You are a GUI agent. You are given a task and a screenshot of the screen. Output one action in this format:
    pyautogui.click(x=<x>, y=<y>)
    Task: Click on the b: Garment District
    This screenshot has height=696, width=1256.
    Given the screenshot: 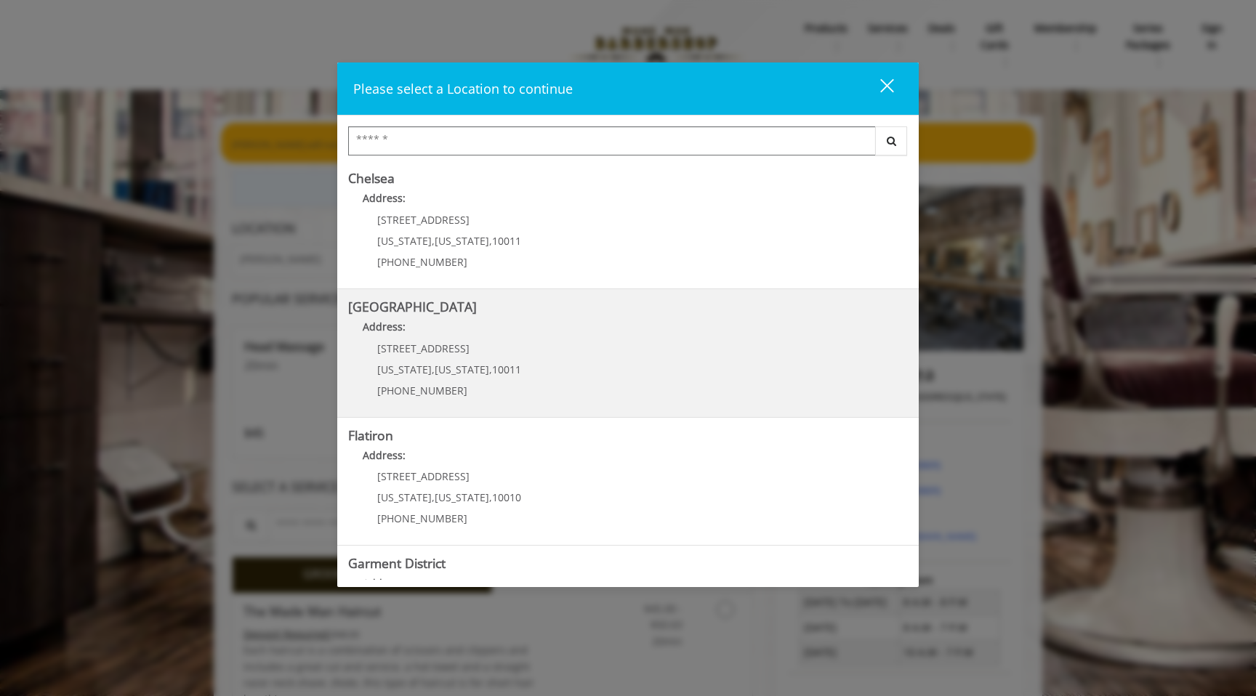 What is the action you would take?
    pyautogui.click(x=397, y=563)
    